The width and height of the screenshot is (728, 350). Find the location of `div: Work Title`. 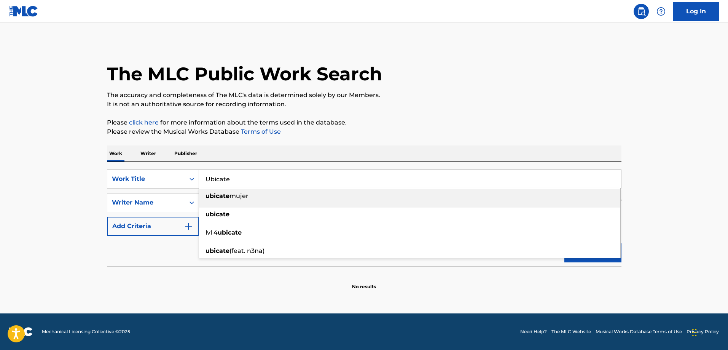

div: Work Title is located at coordinates (146, 179).